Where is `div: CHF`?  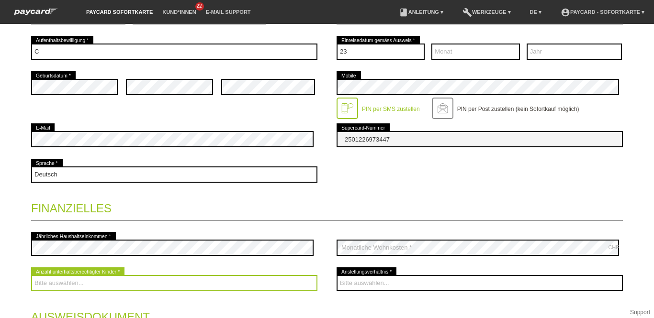
div: CHF is located at coordinates (613, 248).